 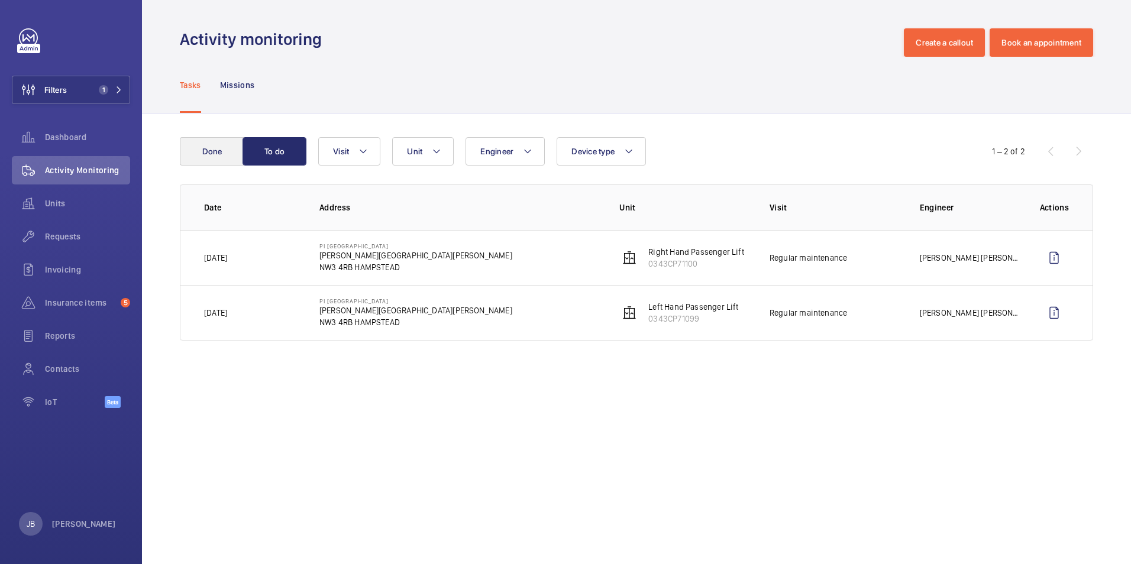 I want to click on p: Date, so click(x=252, y=208).